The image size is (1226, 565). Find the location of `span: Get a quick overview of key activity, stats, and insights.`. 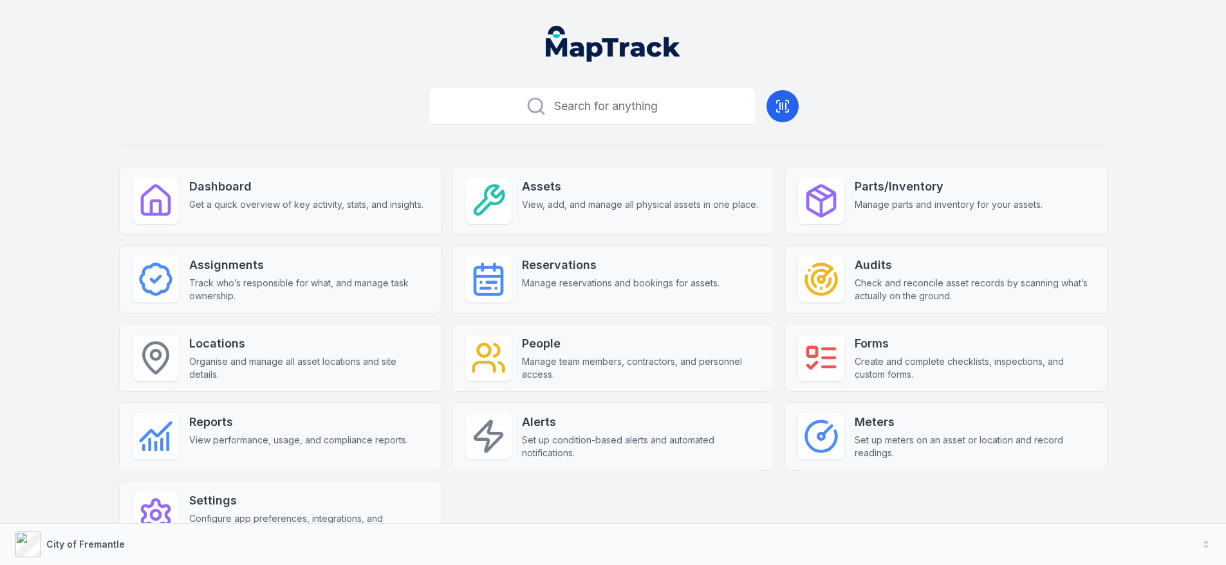

span: Get a quick overview of key activity, stats, and insights. is located at coordinates (306, 205).